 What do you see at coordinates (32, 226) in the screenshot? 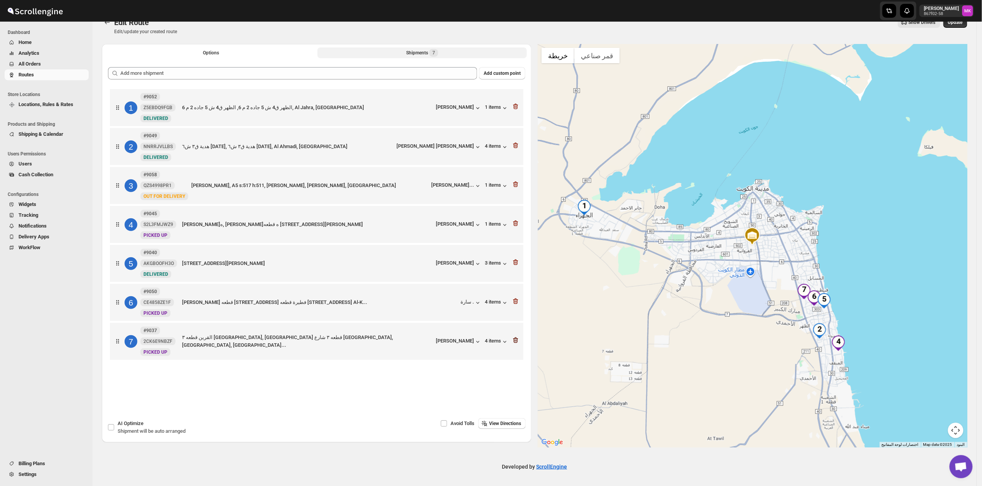
I see `span: Notifications` at bounding box center [32, 226].